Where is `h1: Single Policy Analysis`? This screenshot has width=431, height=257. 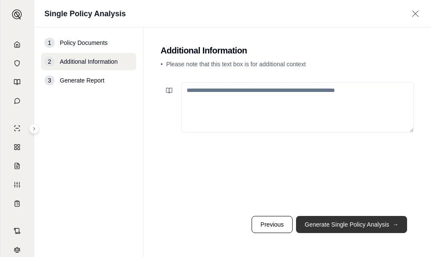 h1: Single Policy Analysis is located at coordinates (85, 14).